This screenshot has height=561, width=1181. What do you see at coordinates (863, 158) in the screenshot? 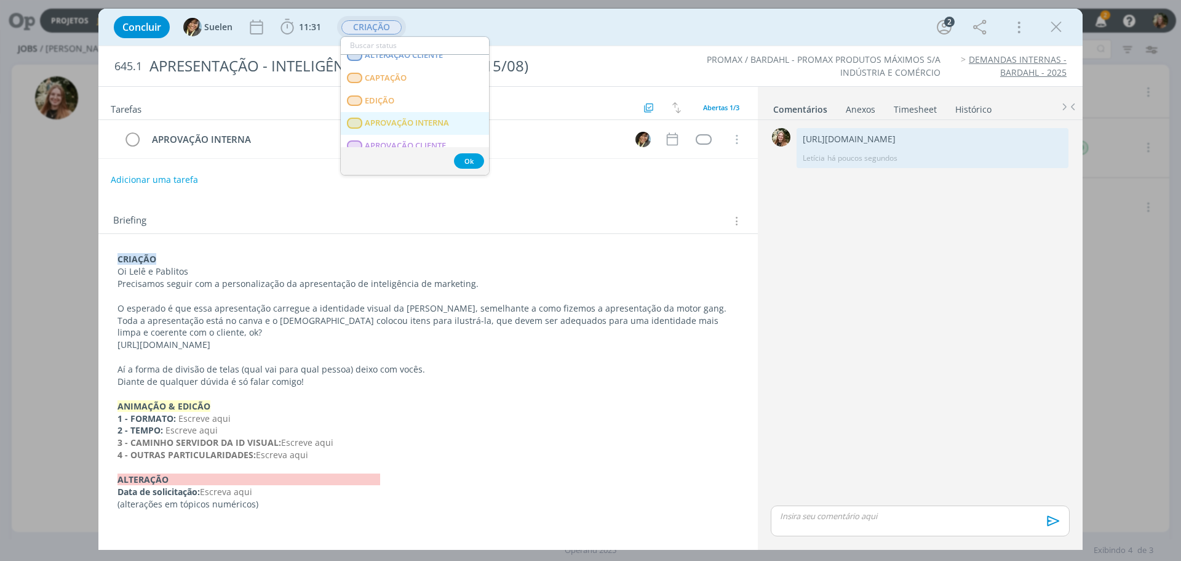
I see `span: há poucos segundos` at bounding box center [863, 158].